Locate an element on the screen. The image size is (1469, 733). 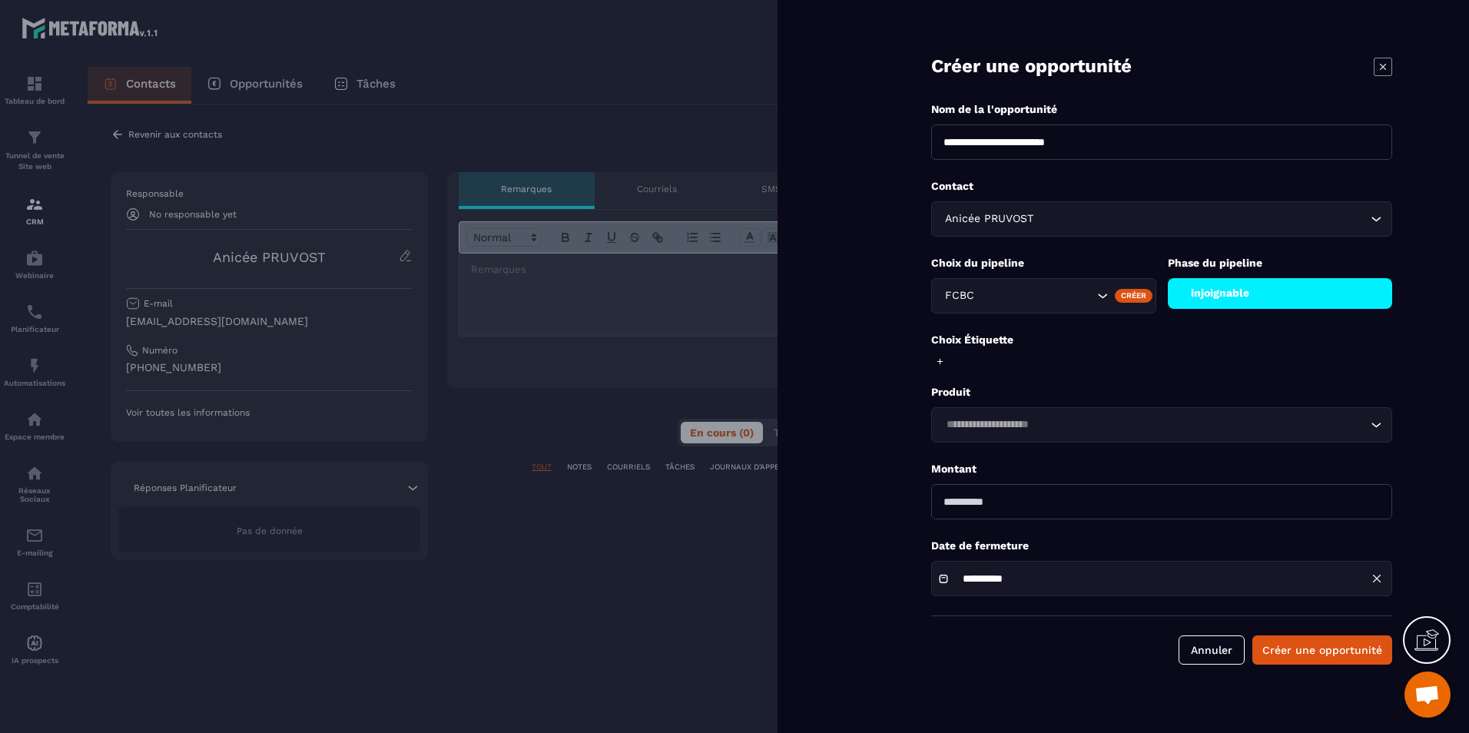
p: Phase du pipeline is located at coordinates (1280, 263).